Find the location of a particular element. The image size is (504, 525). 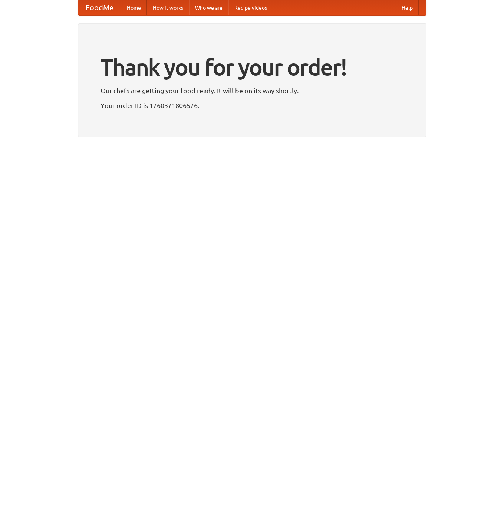

a: FoodMe is located at coordinates (99, 8).